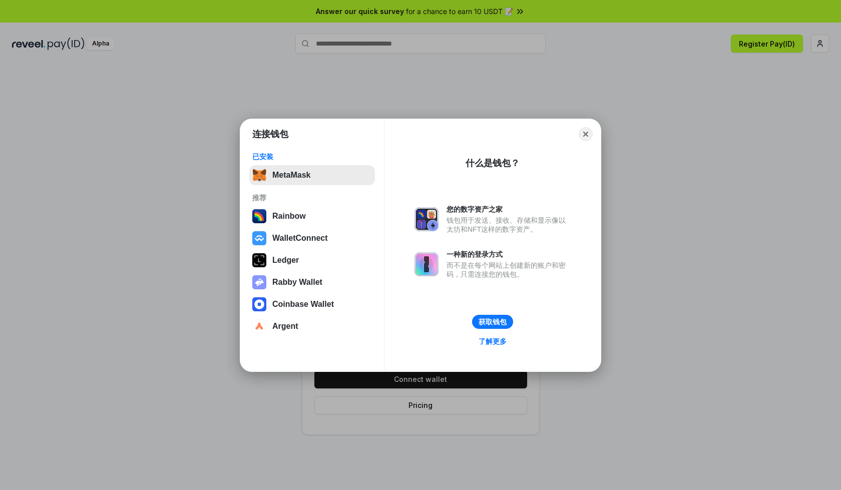 The width and height of the screenshot is (841, 490). Describe the element at coordinates (312, 175) in the screenshot. I see `button: MetaMask` at that location.